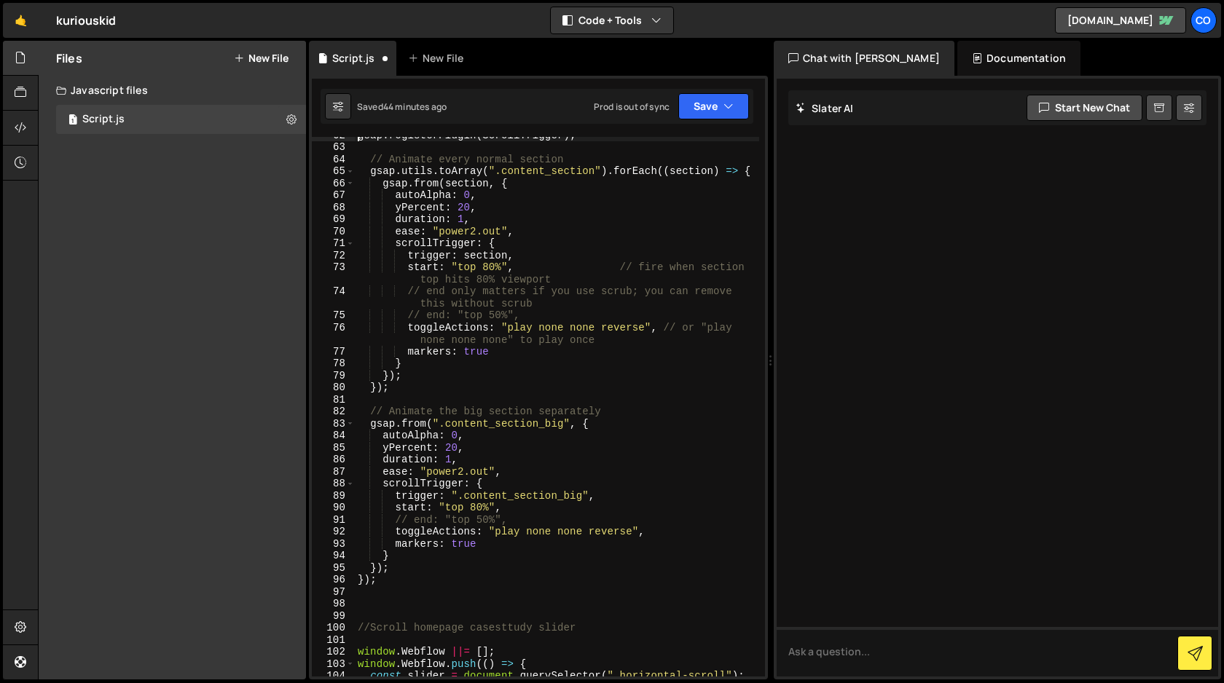 This screenshot has width=1224, height=683. I want to click on div: 86, so click(333, 460).